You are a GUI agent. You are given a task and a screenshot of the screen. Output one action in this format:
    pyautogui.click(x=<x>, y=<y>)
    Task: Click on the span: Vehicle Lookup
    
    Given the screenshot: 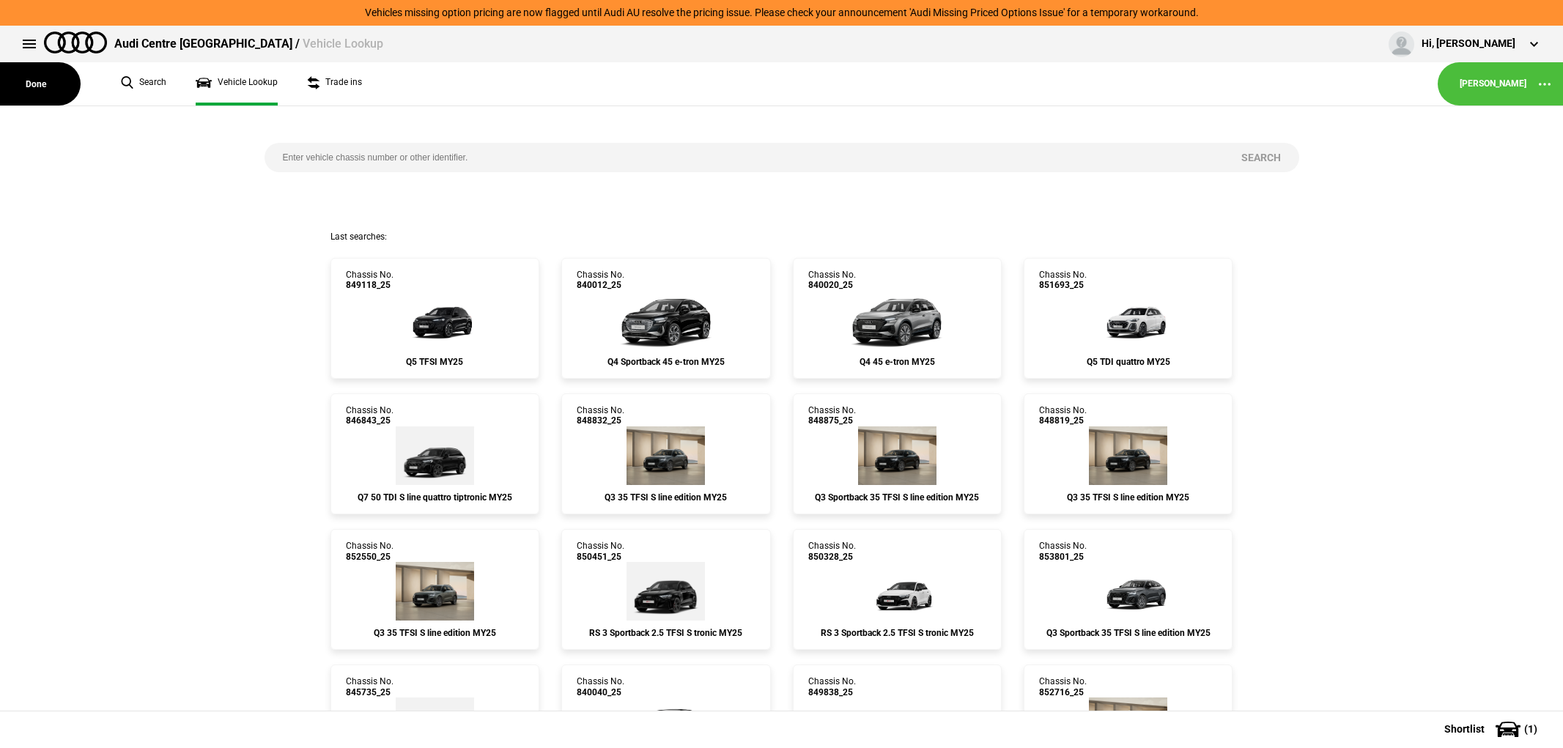 What is the action you would take?
    pyautogui.click(x=343, y=43)
    